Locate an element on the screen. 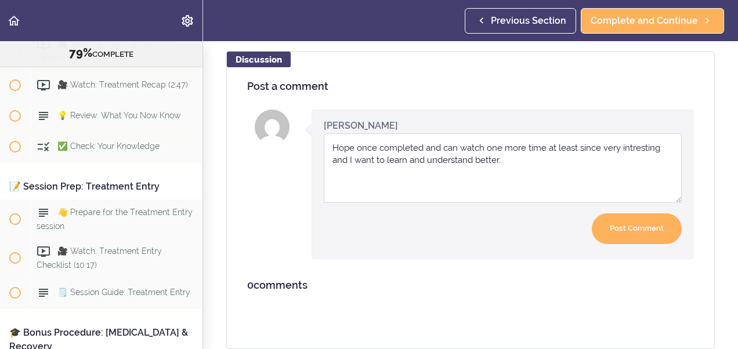 Image resolution: width=738 pixels, height=349 pixels. textarea: Comment box is located at coordinates (503, 168).